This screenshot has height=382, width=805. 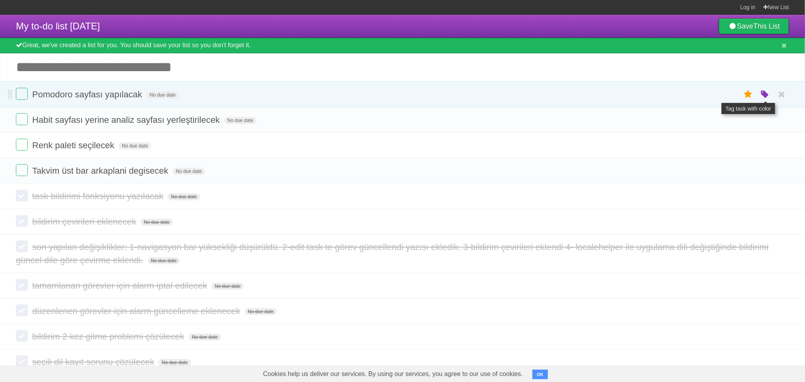 I want to click on span: seçili dil kayıt sorunu çözülecek, so click(x=94, y=361).